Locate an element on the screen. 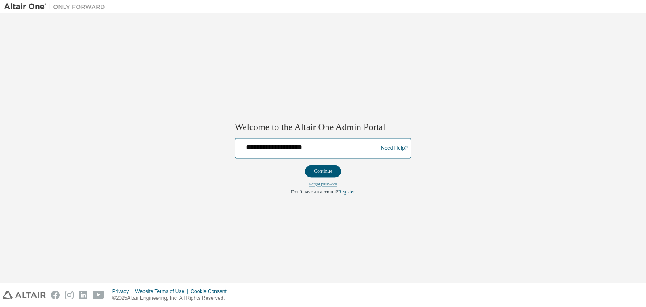 The width and height of the screenshot is (646, 307). div: Privacy is located at coordinates (124, 291).